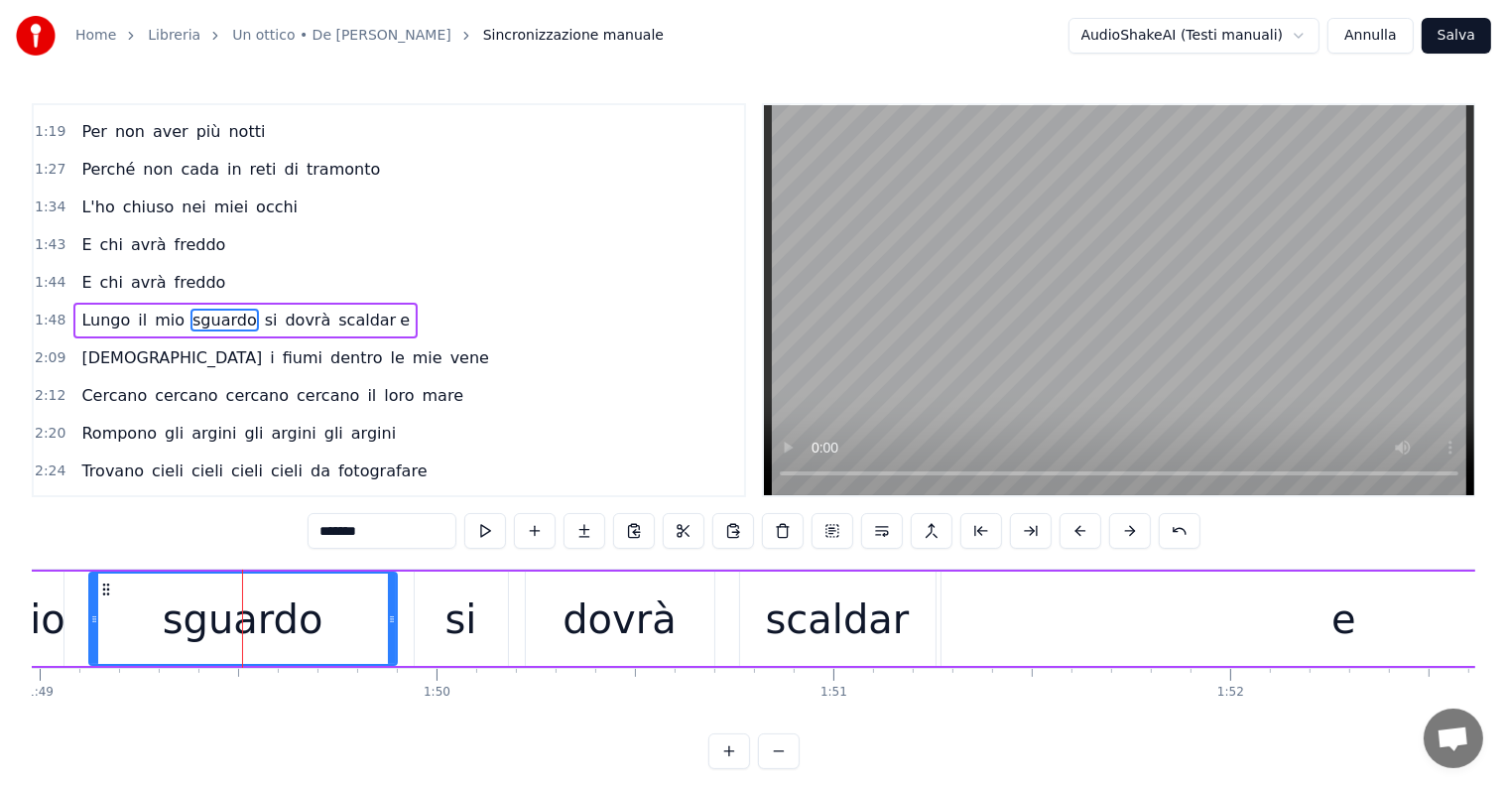 This screenshot has height=788, width=1507. I want to click on span: Per, so click(94, 131).